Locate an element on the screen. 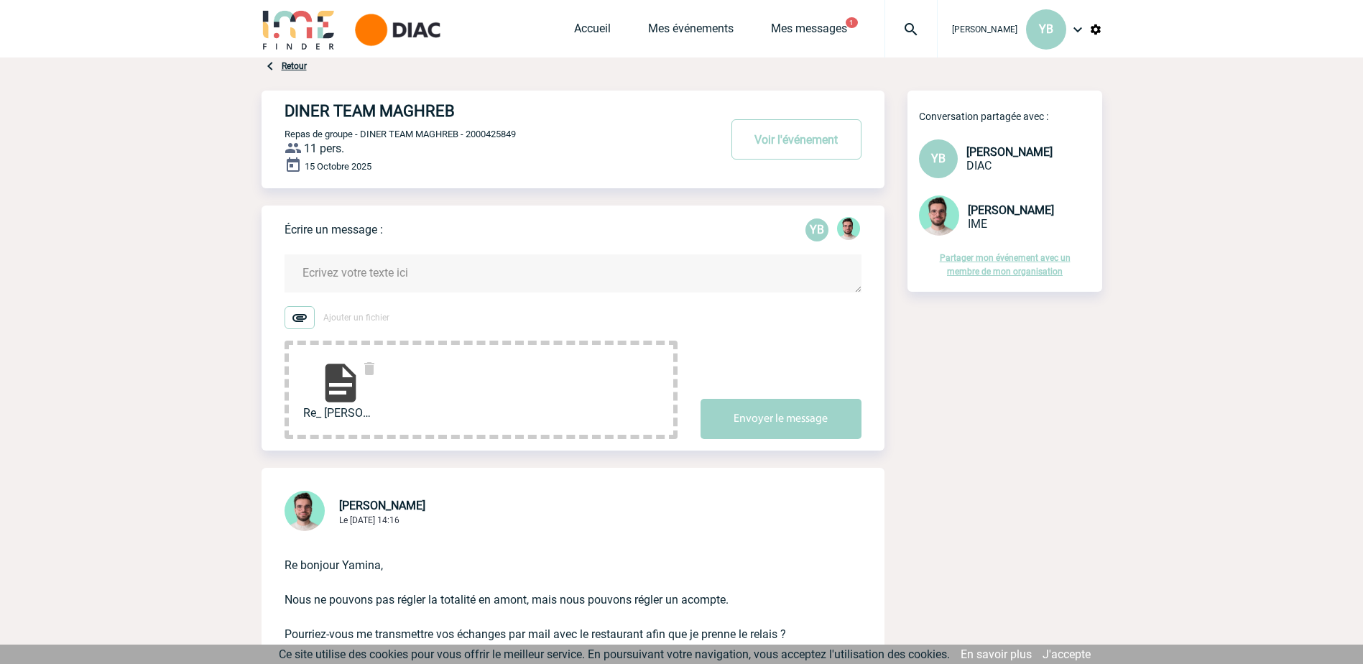  a: Accueil is located at coordinates (592, 32).